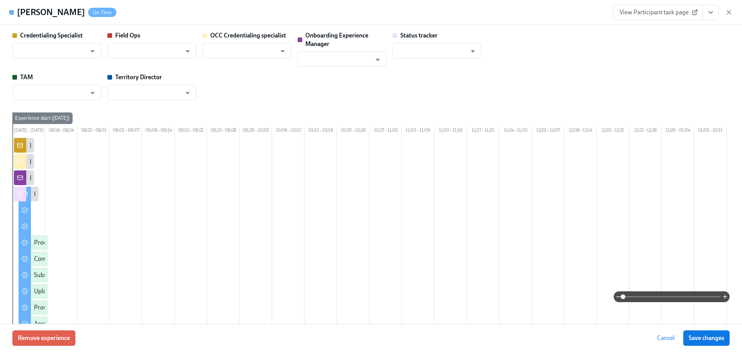 This screenshot has width=742, height=352. Describe the element at coordinates (105, 308) in the screenshot. I see `div: Provide a copy of your residency completion certificate` at that location.